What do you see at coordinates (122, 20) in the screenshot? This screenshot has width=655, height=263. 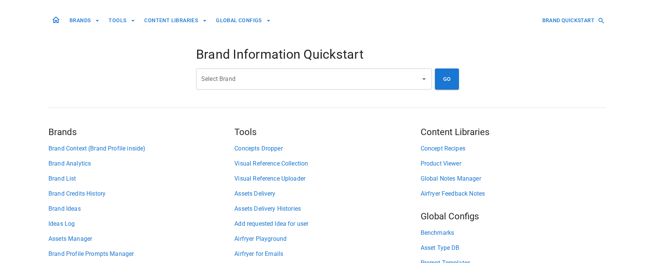 I see `button: TOOLS` at bounding box center [122, 20].